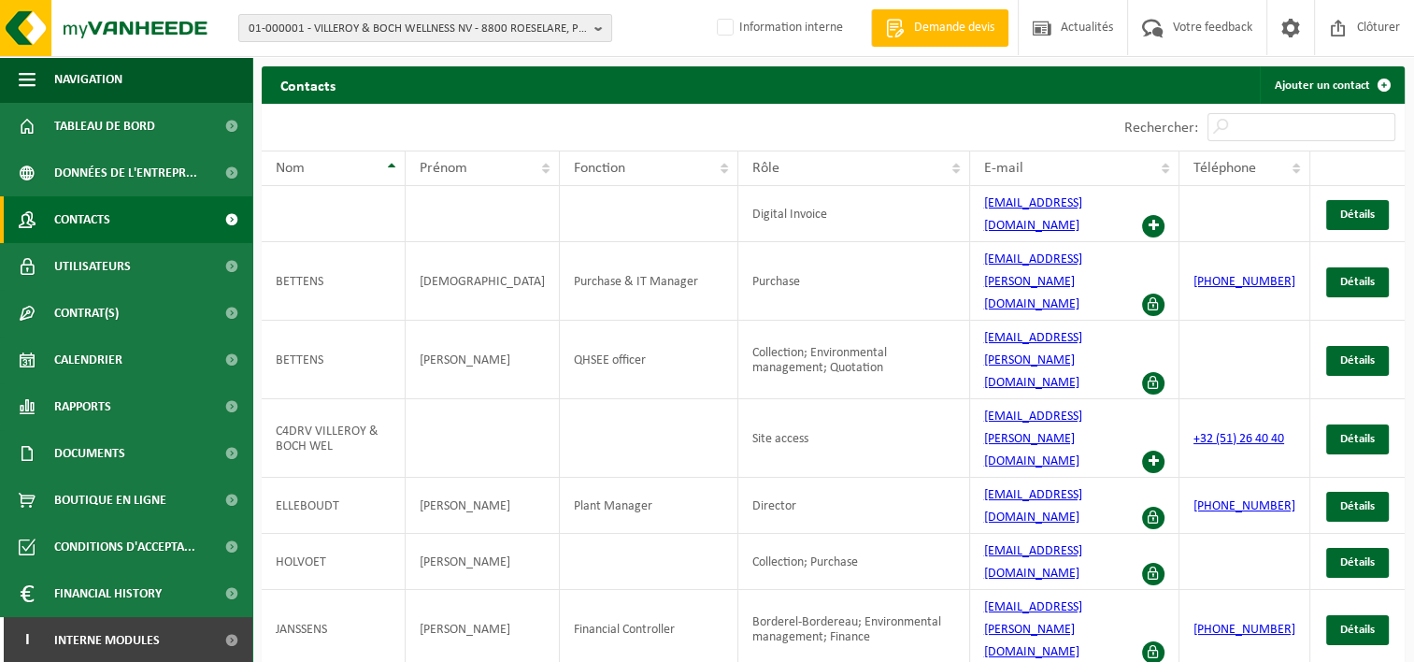  I want to click on td: QHSEE officer, so click(649, 360).